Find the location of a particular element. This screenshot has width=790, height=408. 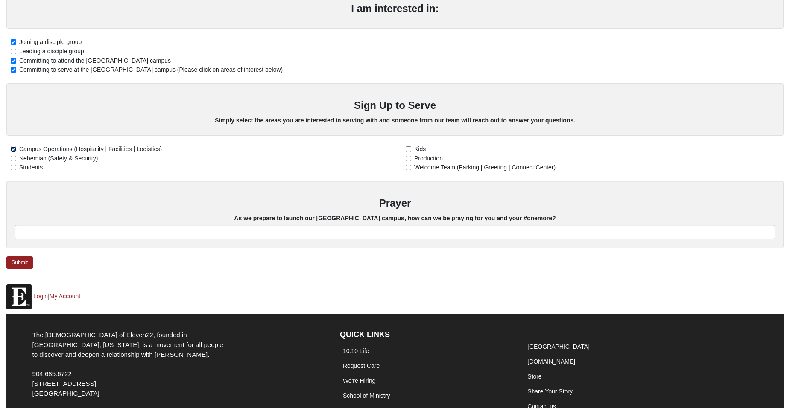

span: Kids is located at coordinates (420, 149).